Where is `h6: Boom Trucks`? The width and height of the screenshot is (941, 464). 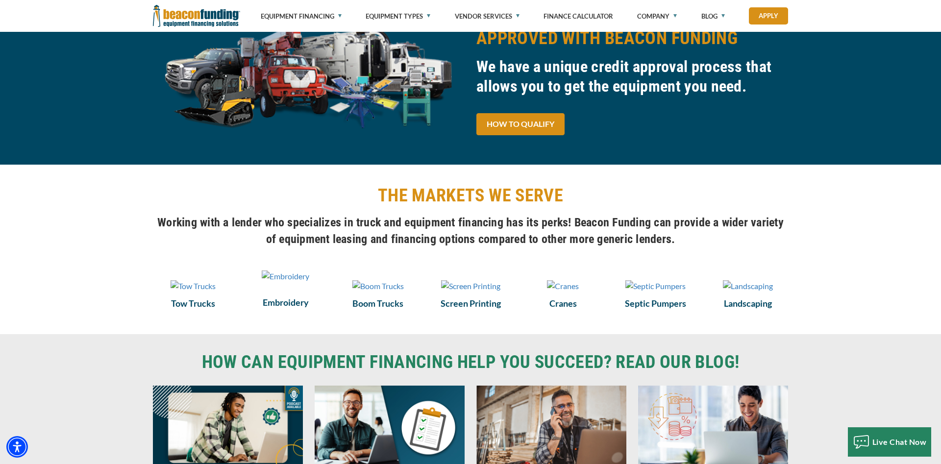 h6: Boom Trucks is located at coordinates (378, 303).